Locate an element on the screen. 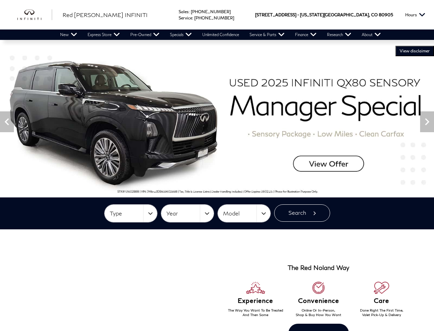 Image resolution: width=434 pixels, height=331 pixels. span: Go to slide 9 is located at coordinates (232, 188).